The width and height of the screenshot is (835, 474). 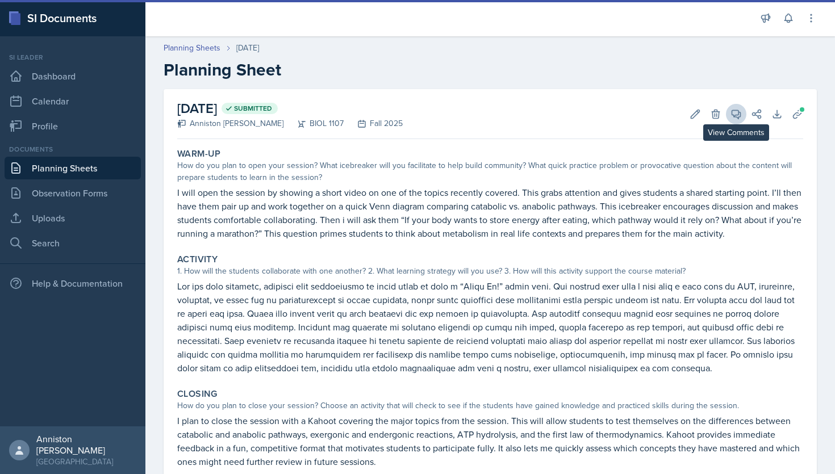 I want to click on div: Si leader, so click(x=73, y=57).